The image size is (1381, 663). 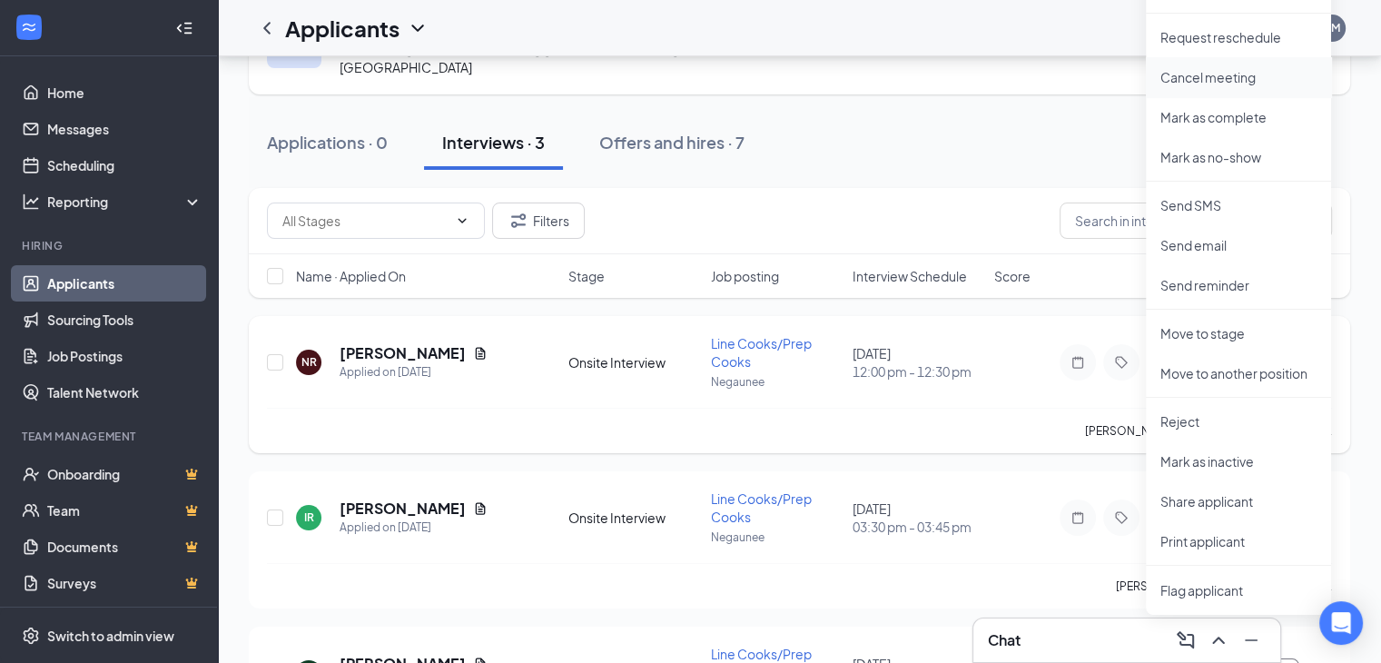 I want to click on span: 03:30 pm - 03:45 pm, so click(x=918, y=527).